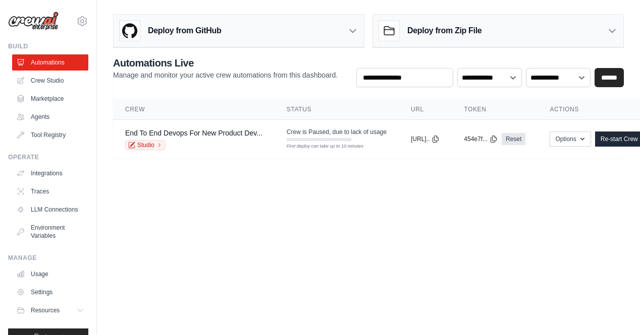  What do you see at coordinates (194, 109) in the screenshot?
I see `th: Crew` at bounding box center [194, 109].